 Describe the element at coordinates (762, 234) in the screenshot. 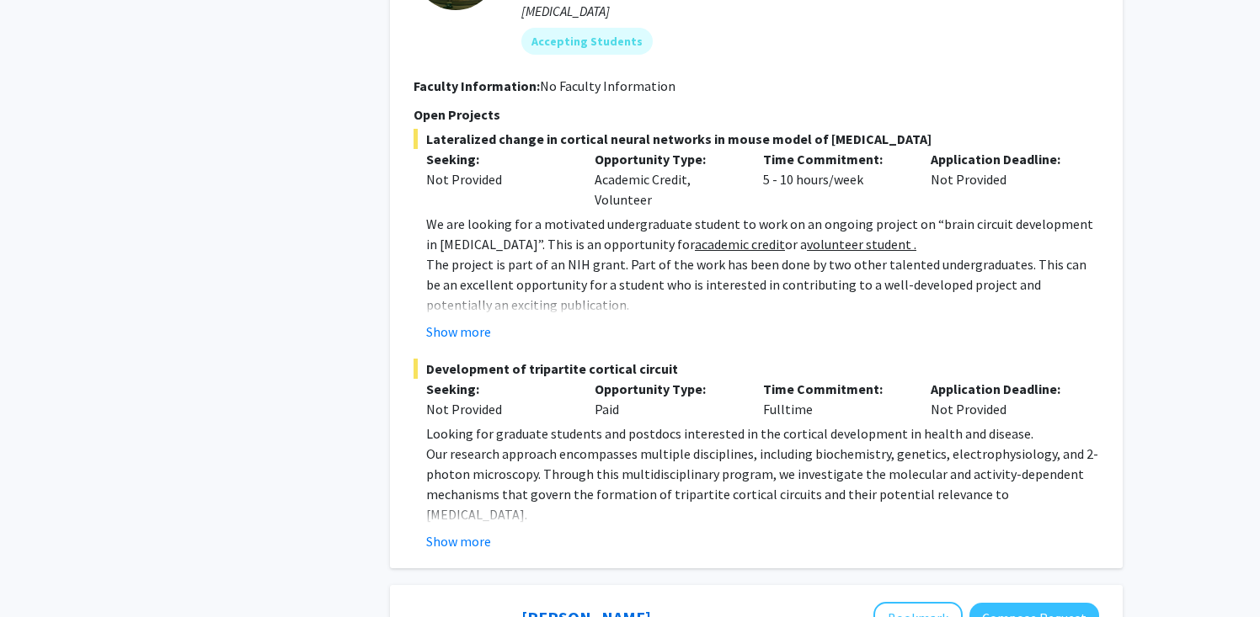

I see `p: We are looking for a motivated undergraduate student to work on an ongoing project on “brain circ...` at that location.